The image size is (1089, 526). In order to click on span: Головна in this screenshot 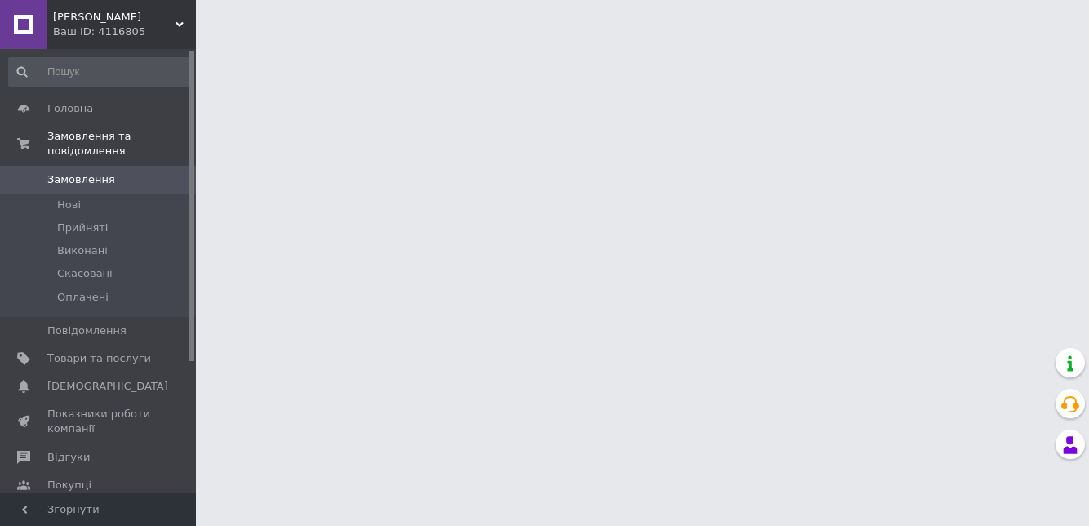, I will do `click(70, 109)`.